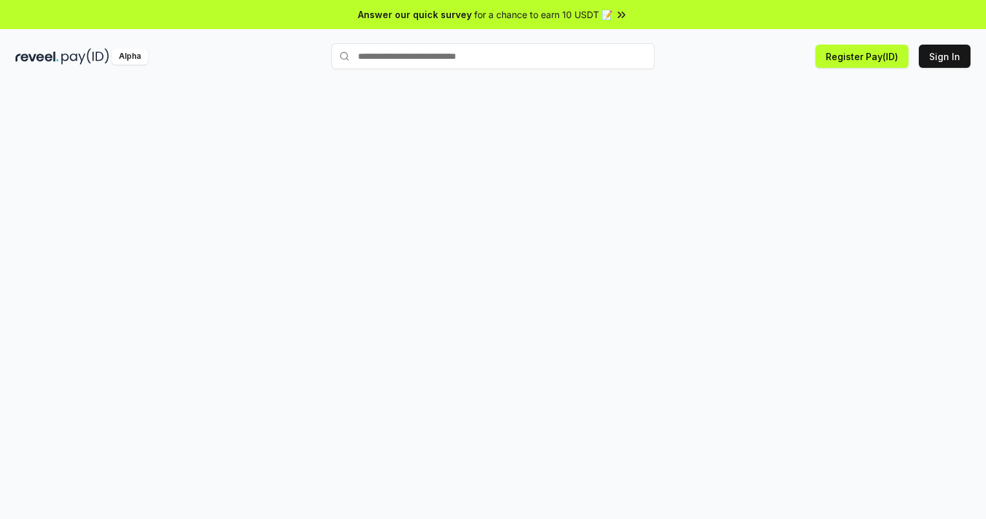  I want to click on div: Alpha, so click(130, 56).